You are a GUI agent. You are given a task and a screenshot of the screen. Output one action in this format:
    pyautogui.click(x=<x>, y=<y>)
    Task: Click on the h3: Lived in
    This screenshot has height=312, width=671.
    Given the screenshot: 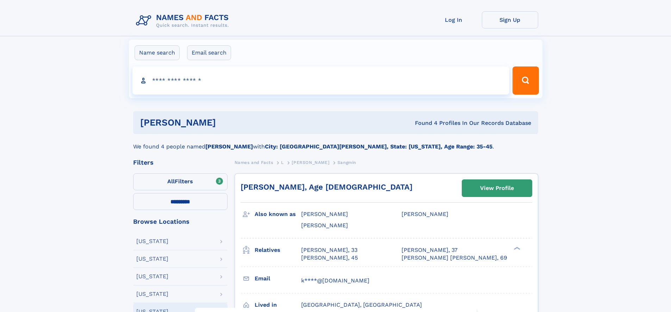 What is the action you would take?
    pyautogui.click(x=278, y=305)
    